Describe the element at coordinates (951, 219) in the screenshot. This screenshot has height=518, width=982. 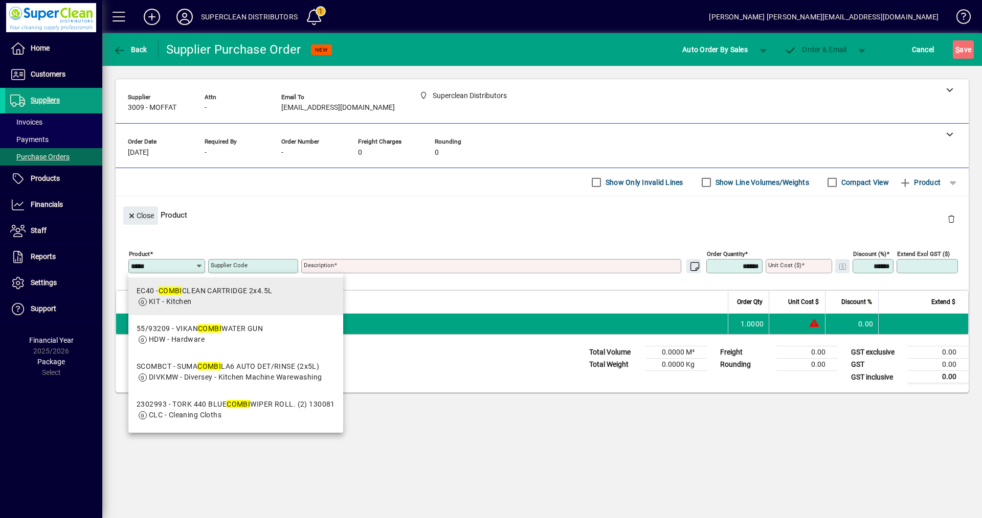
I see `button: Delete` at that location.